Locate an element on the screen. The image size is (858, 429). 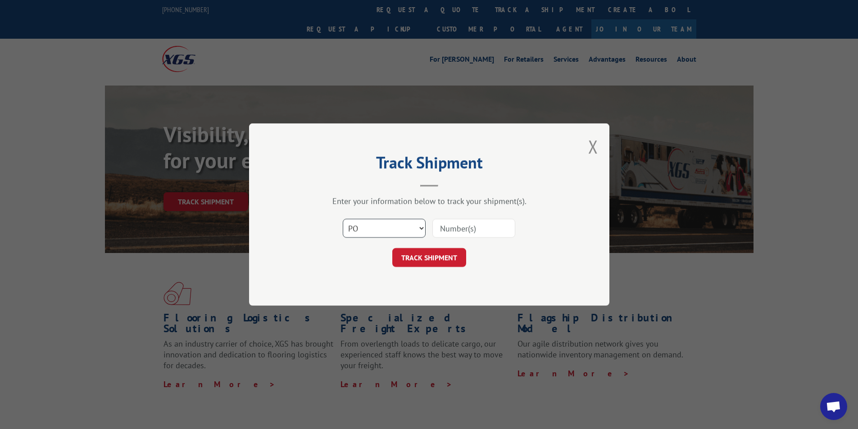
button: TRACK SHIPMENT is located at coordinates (429, 258).